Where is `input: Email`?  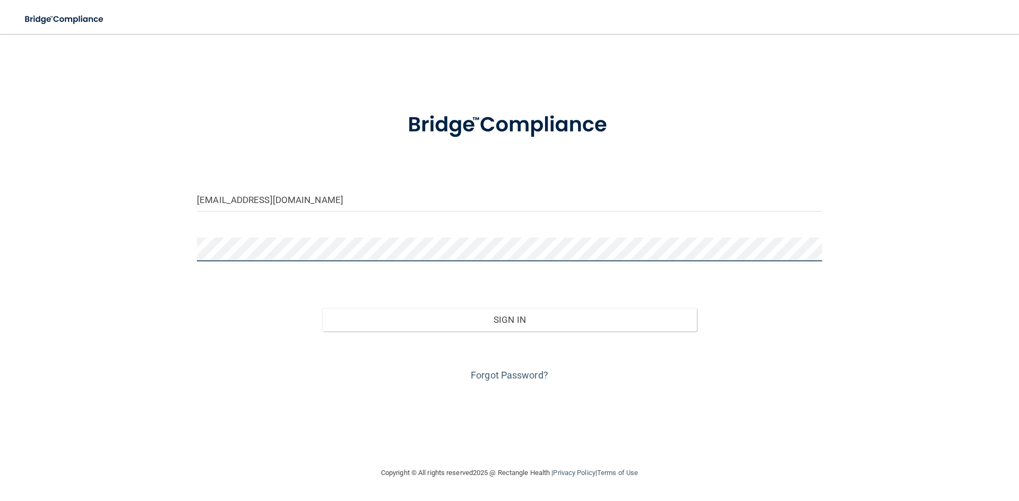 input: Email is located at coordinates (509, 199).